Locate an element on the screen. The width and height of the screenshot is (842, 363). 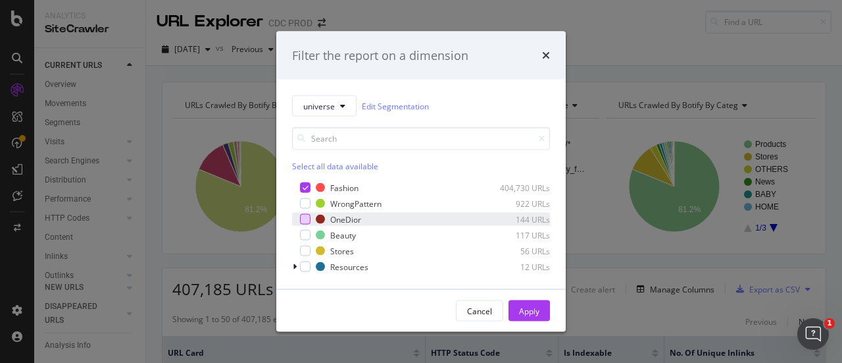
div: 56 URLs is located at coordinates (518, 250).